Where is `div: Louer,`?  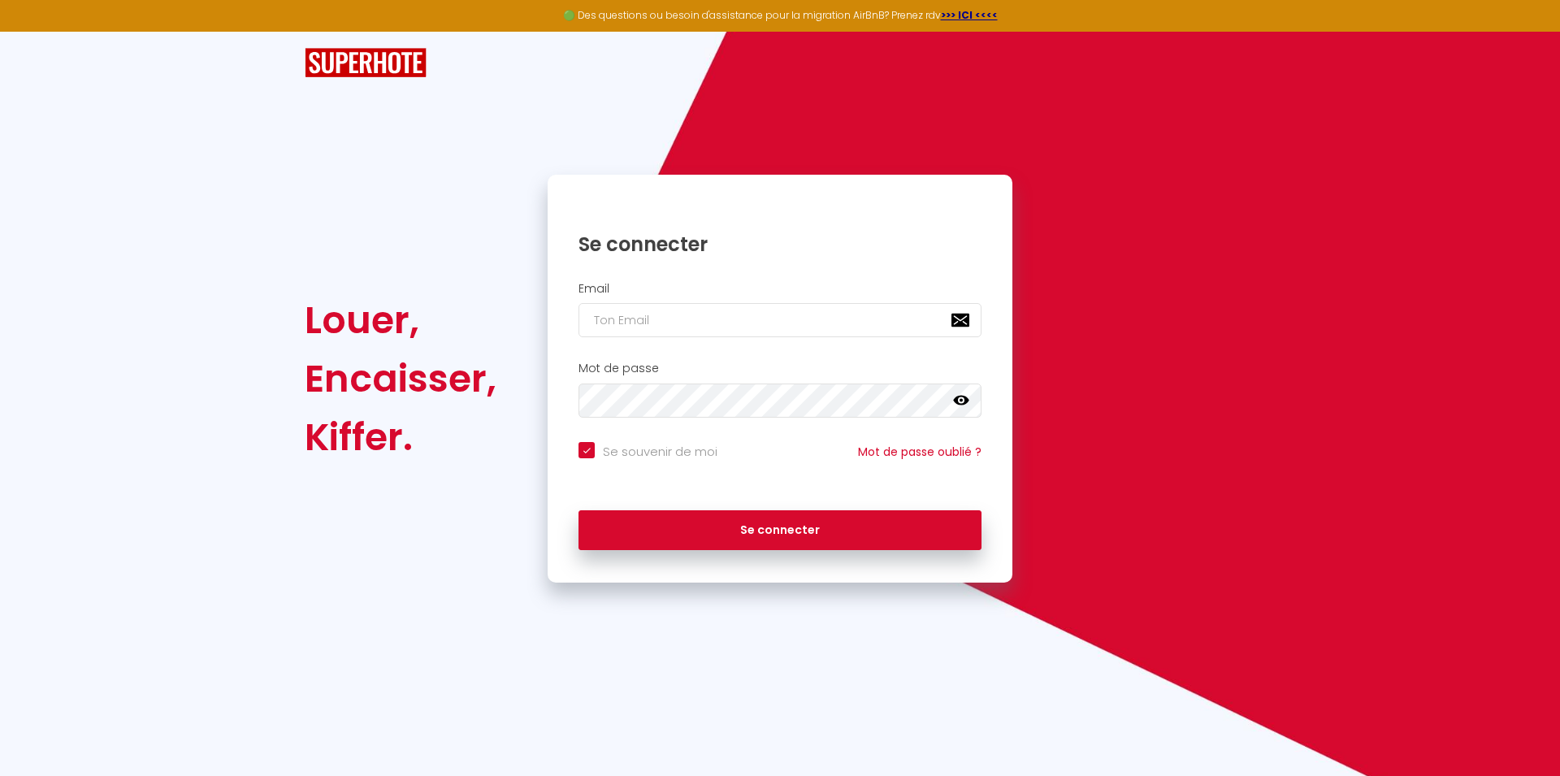
div: Louer, is located at coordinates (400, 320).